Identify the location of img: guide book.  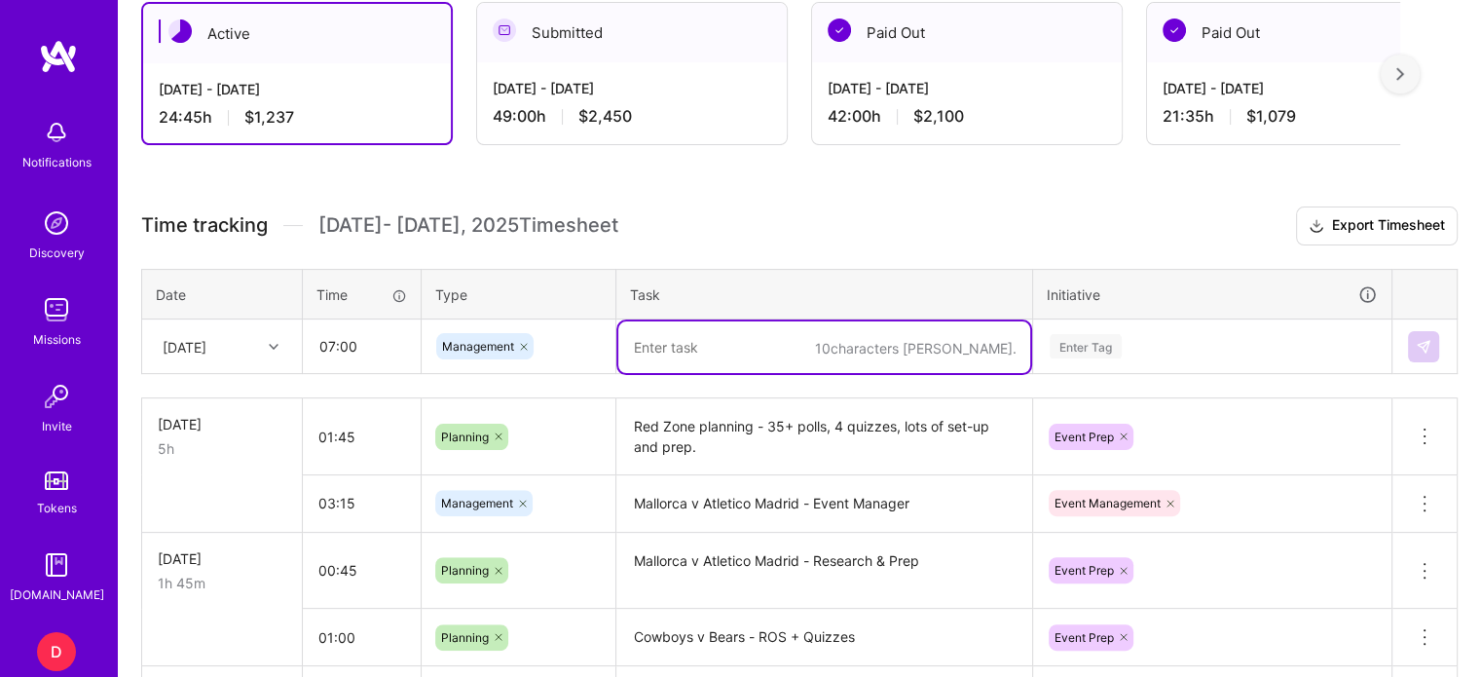
(56, 565).